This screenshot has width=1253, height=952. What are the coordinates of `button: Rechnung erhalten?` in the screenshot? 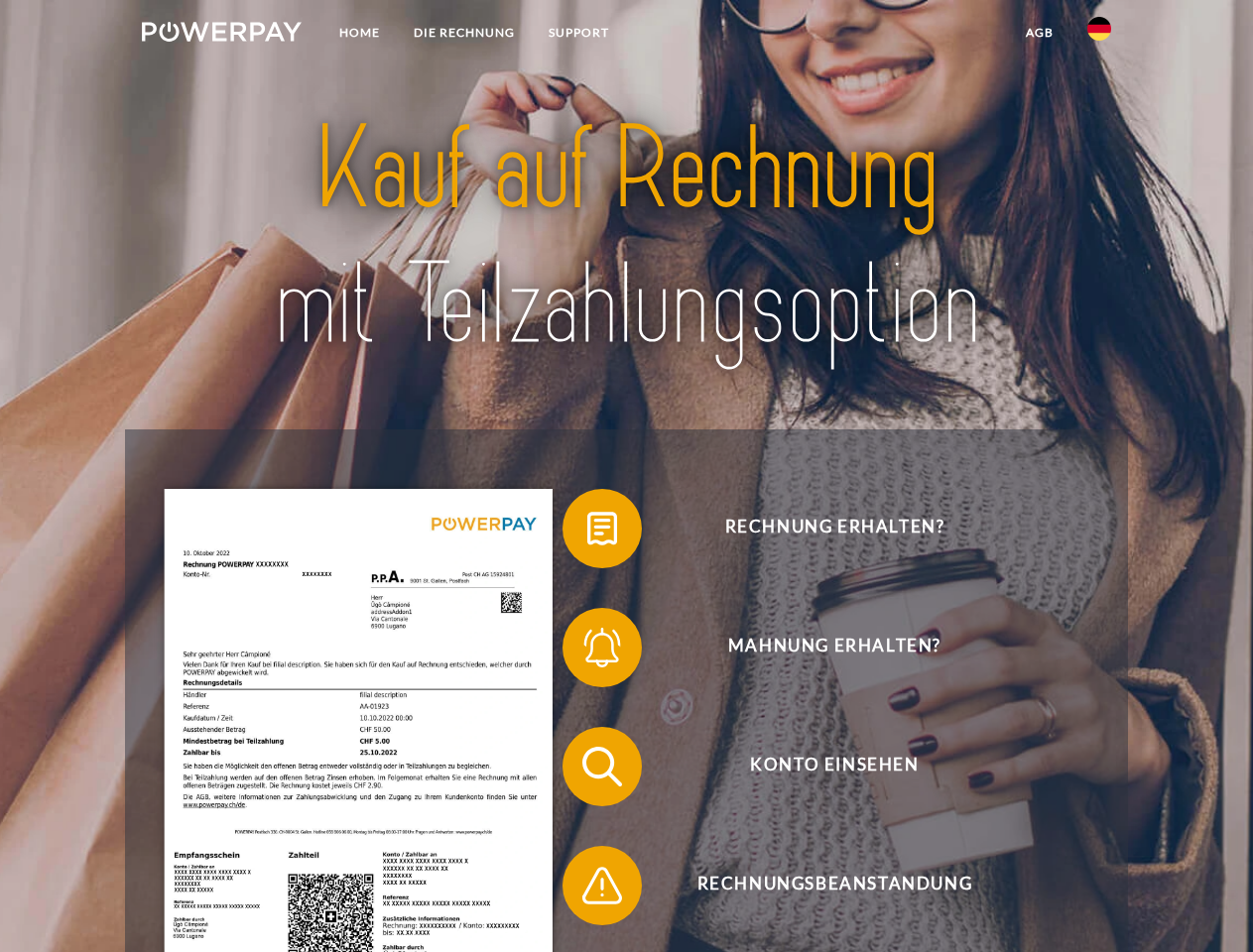 It's located at (820, 528).